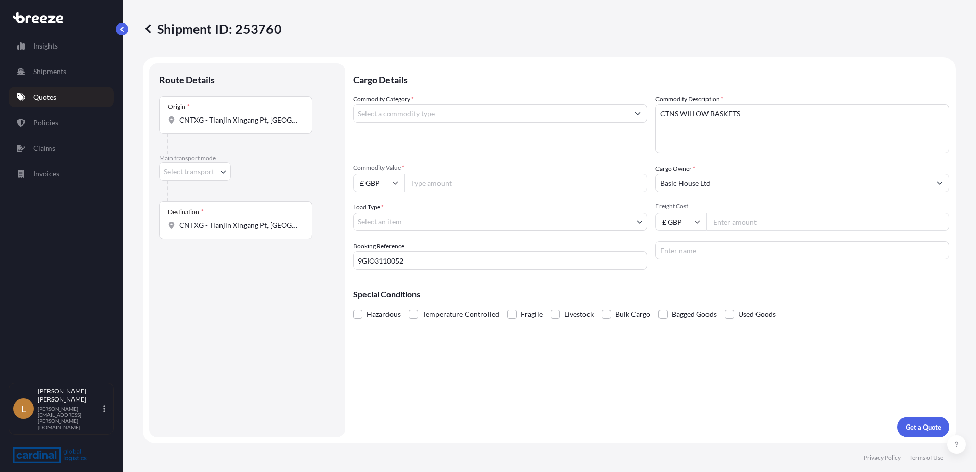 The width and height of the screenshot is (976, 472). Describe the element at coordinates (380, 221) in the screenshot. I see `span: Select an item` at that location.